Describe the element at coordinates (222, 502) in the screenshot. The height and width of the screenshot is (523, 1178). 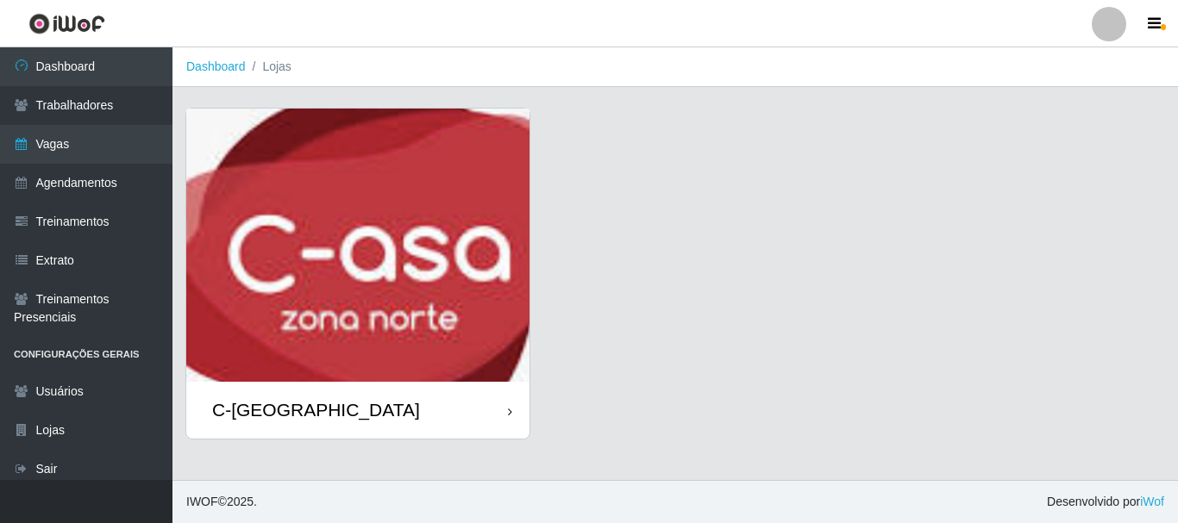
I see `span: © 2025 .` at that location.